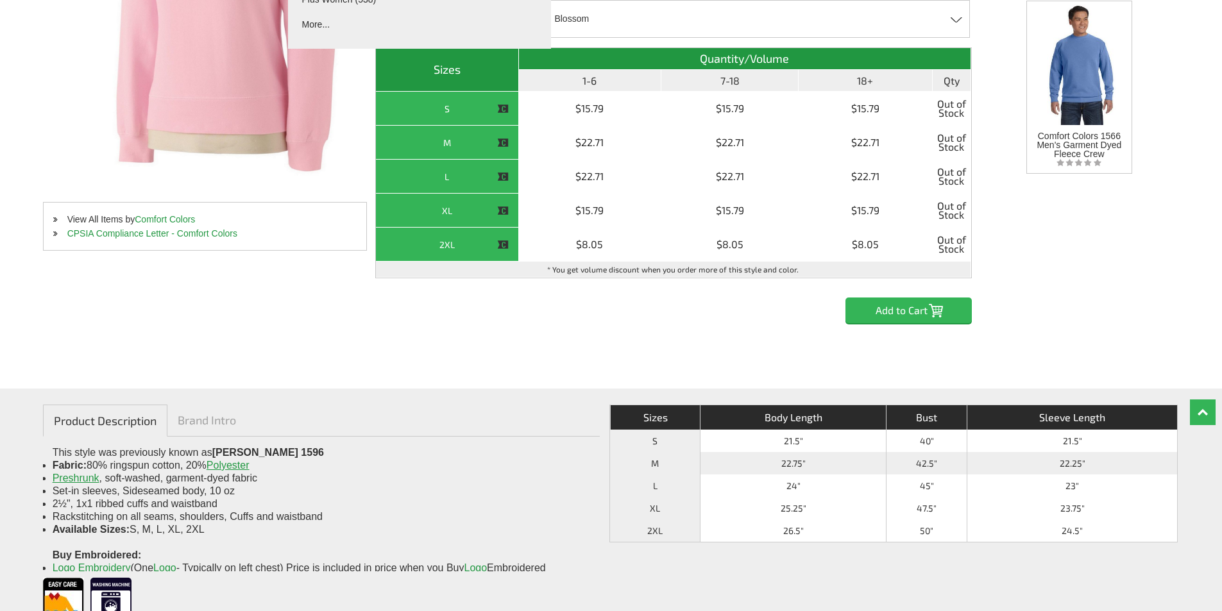  I want to click on td: 26.5", so click(793, 530).